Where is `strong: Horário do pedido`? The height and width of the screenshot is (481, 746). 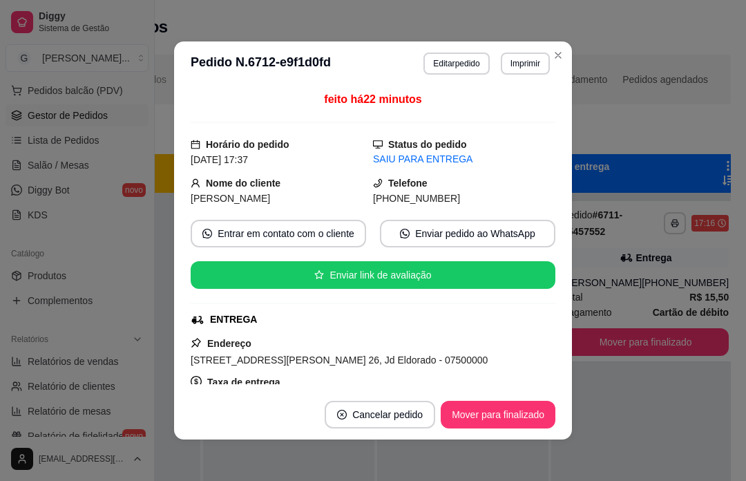 strong: Horário do pedido is located at coordinates (247, 144).